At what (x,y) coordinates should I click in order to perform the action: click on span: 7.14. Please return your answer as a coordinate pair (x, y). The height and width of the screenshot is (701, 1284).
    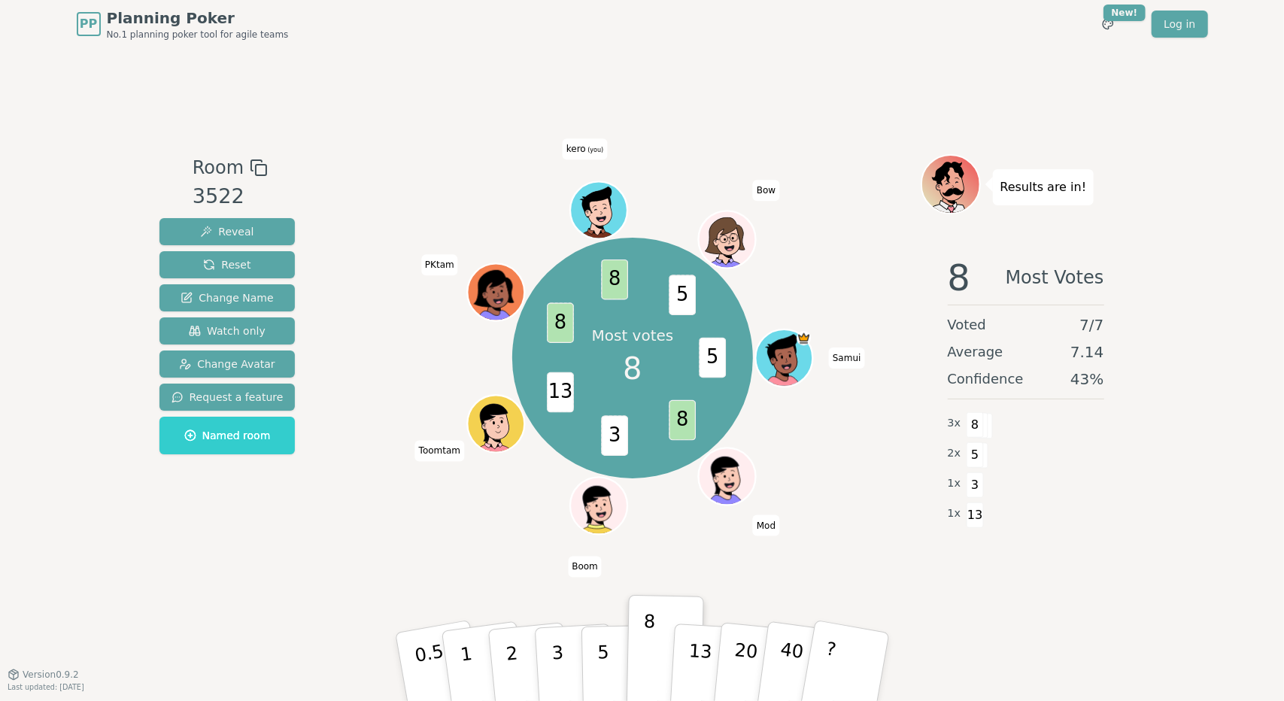
    Looking at the image, I should click on (1087, 352).